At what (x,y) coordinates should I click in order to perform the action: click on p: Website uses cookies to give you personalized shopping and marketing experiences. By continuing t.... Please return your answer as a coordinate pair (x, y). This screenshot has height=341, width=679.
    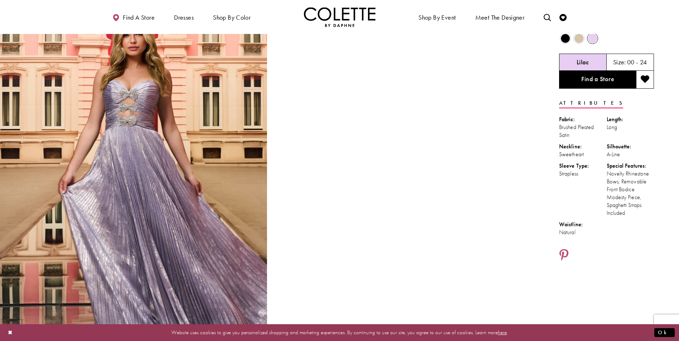
    Looking at the image, I should click on (339, 333).